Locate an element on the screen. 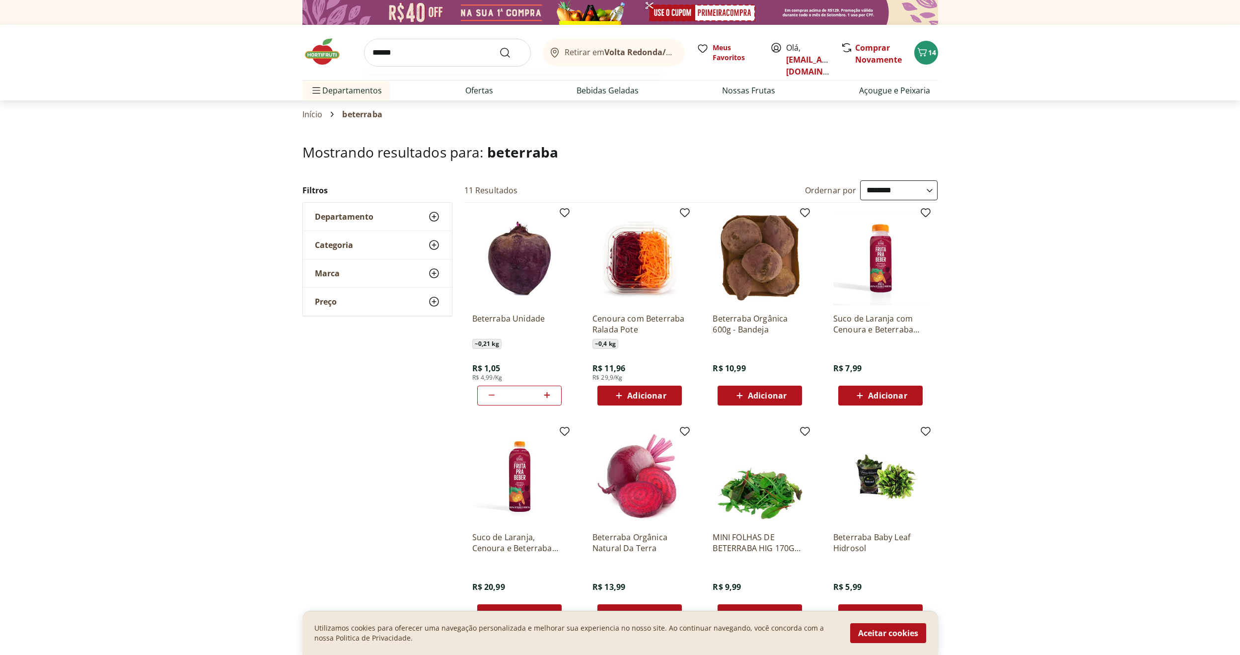 The width and height of the screenshot is (1240, 655). p: MINI FOLHAS DE BETERRABA HIG 170G UN is located at coordinates (760, 542).